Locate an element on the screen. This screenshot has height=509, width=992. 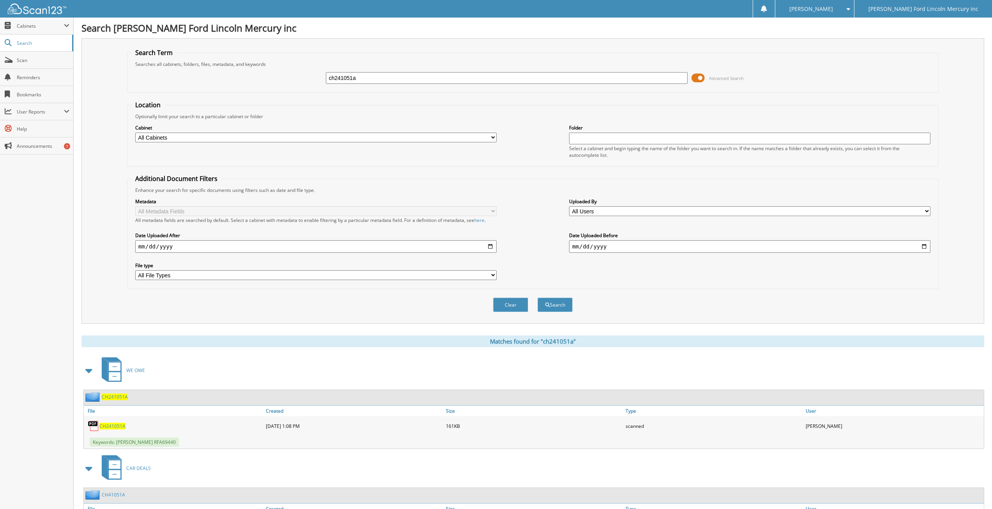
span: Help is located at coordinates (43, 129).